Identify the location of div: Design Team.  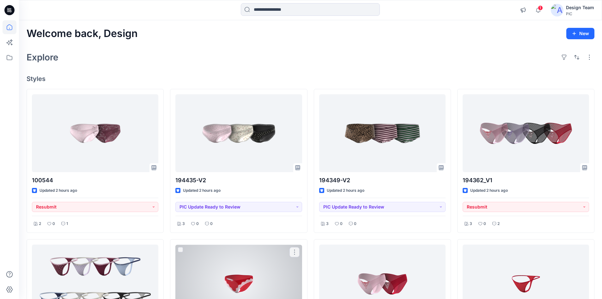
(580, 8).